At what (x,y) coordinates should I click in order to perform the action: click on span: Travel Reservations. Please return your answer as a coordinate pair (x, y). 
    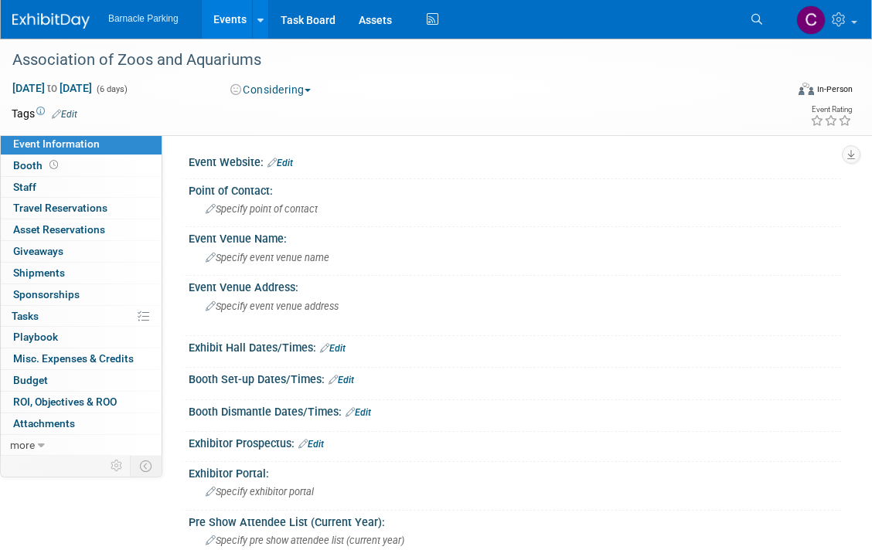
    Looking at the image, I should click on (60, 208).